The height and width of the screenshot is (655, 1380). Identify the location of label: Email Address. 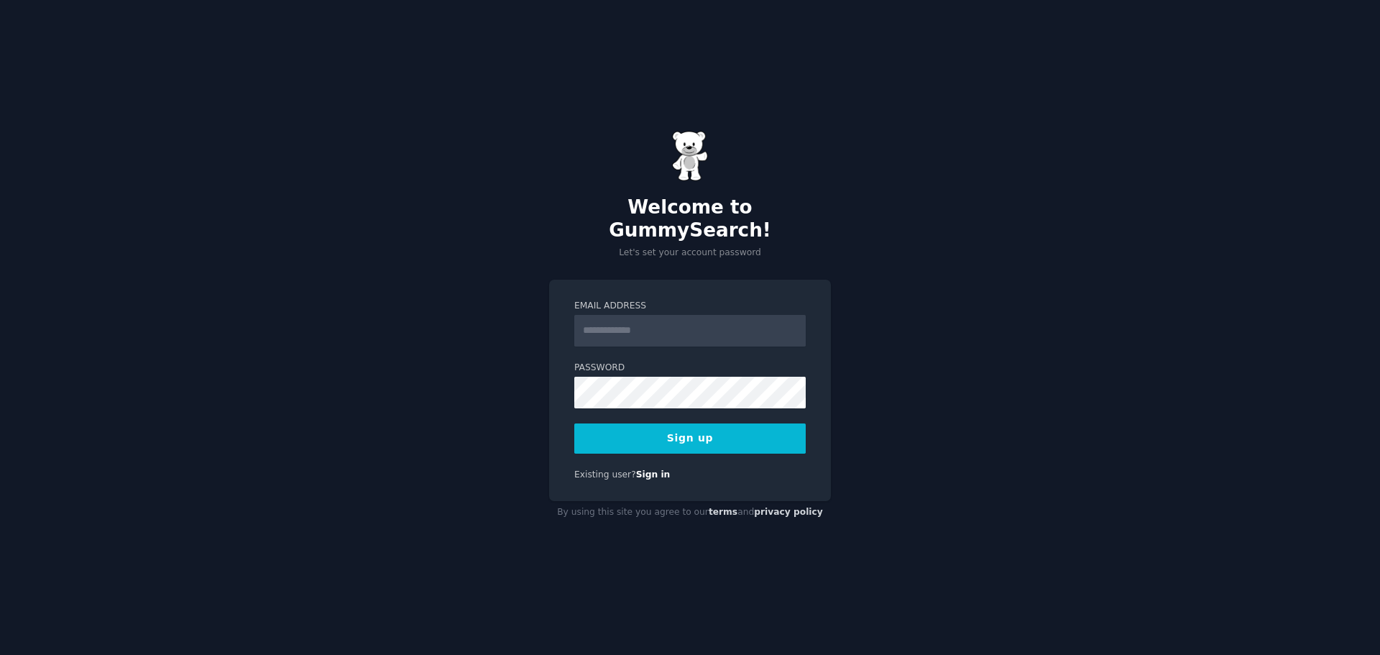
(690, 306).